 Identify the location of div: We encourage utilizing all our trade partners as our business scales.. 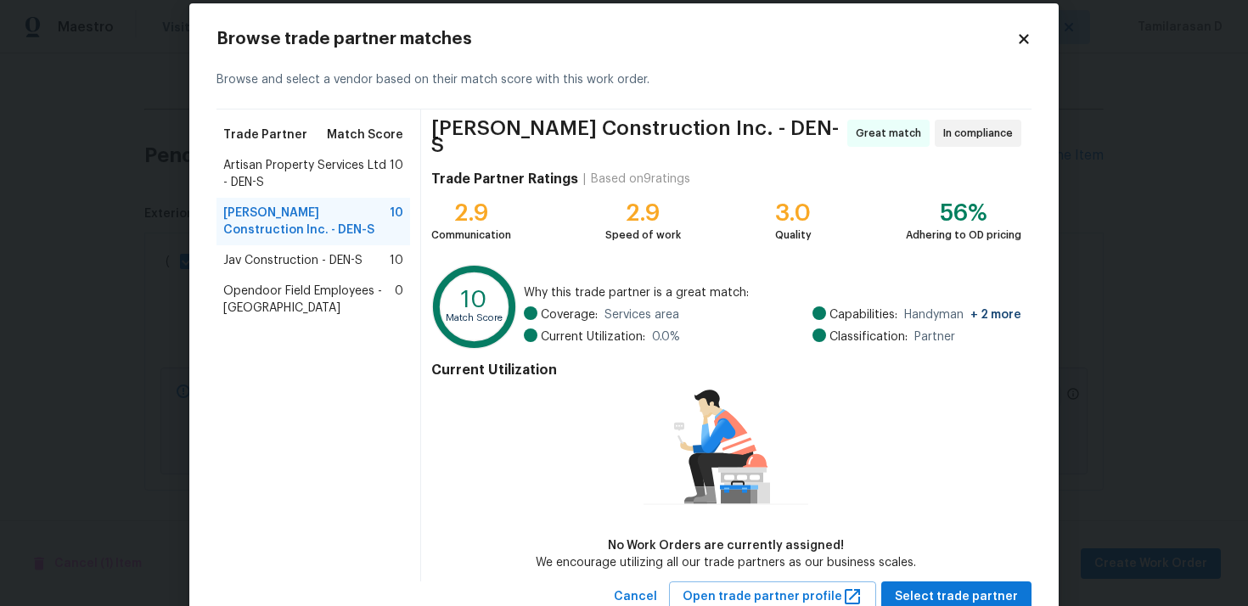
(726, 563).